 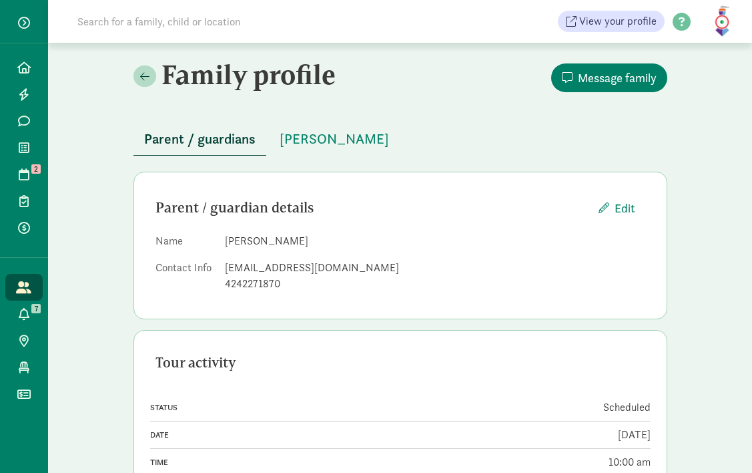 I want to click on span: Parent / guardians, so click(x=200, y=139).